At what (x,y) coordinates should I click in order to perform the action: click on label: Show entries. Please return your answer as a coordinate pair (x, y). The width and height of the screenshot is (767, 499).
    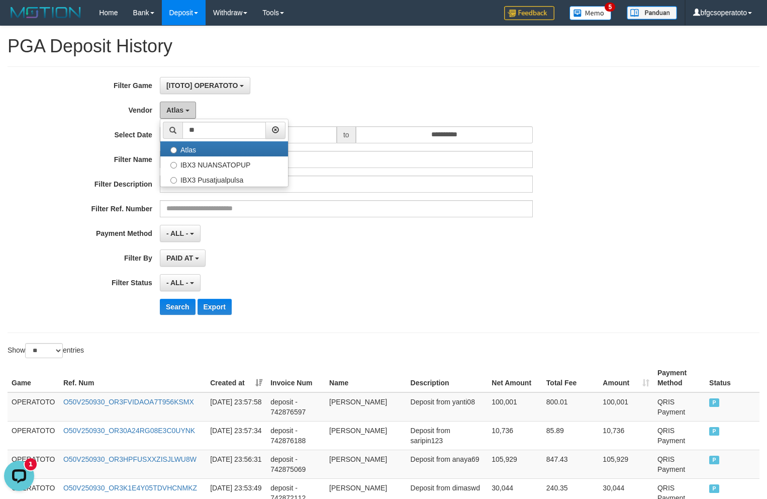
    Looking at the image, I should click on (46, 350).